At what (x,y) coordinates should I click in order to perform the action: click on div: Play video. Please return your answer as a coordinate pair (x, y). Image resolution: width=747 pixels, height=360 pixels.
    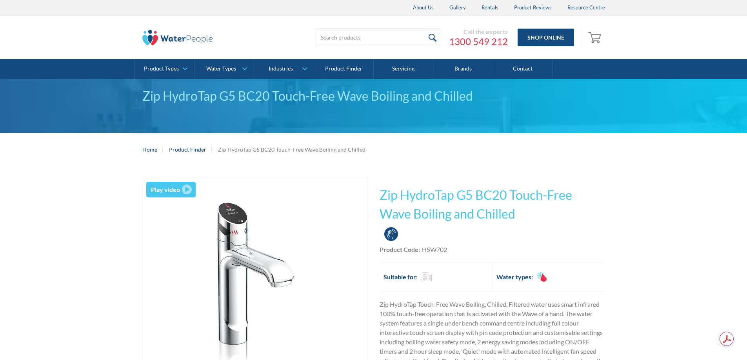
    Looking at the image, I should click on (166, 190).